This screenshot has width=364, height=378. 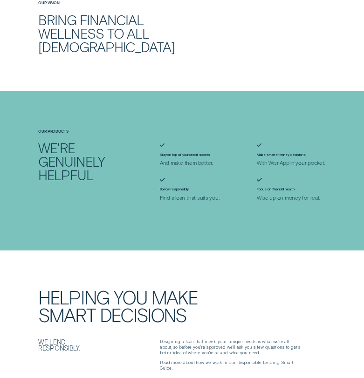 I want to click on p: And make them better., so click(x=194, y=162).